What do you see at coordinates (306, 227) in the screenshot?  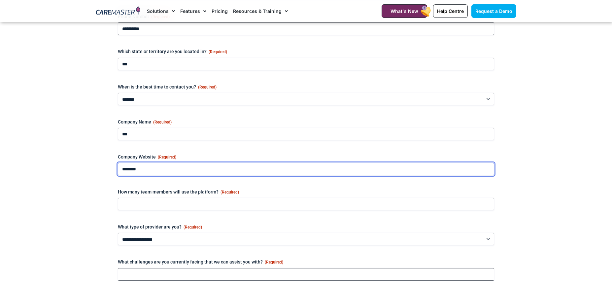 I see `label: What type of provider are you?` at bounding box center [306, 227].